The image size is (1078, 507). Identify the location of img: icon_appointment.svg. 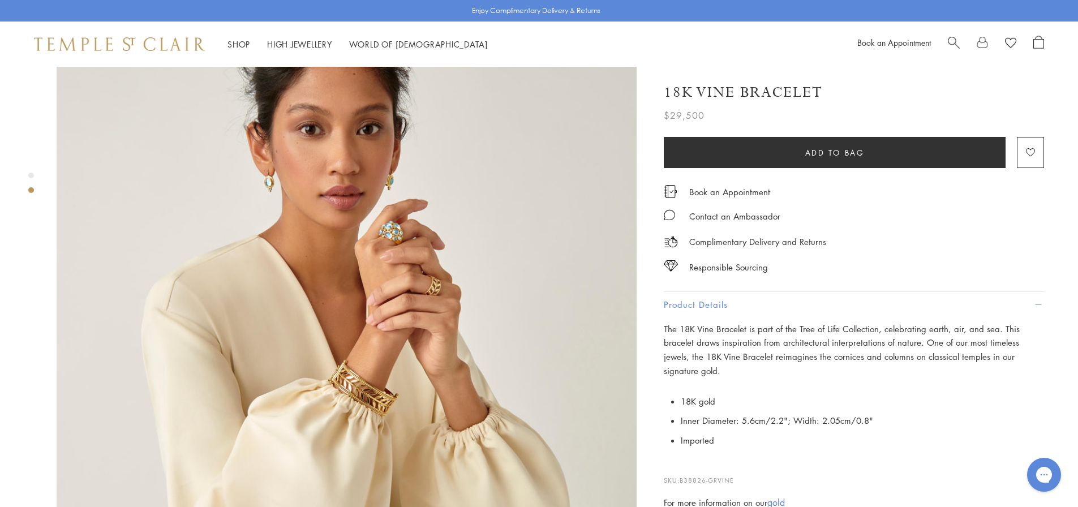
(671, 191).